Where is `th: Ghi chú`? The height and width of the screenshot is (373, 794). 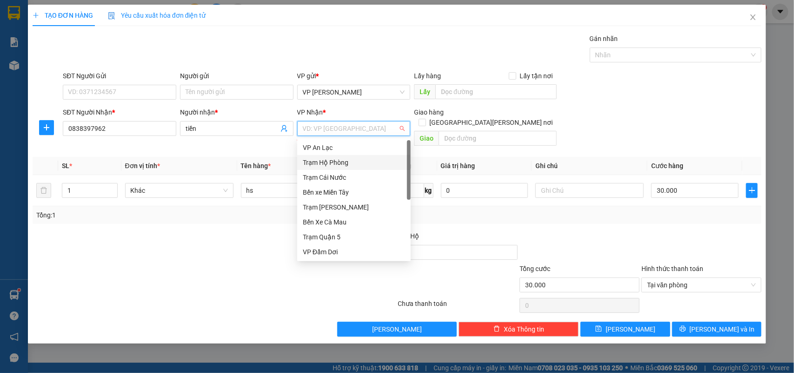 th: Ghi chú is located at coordinates (590, 166).